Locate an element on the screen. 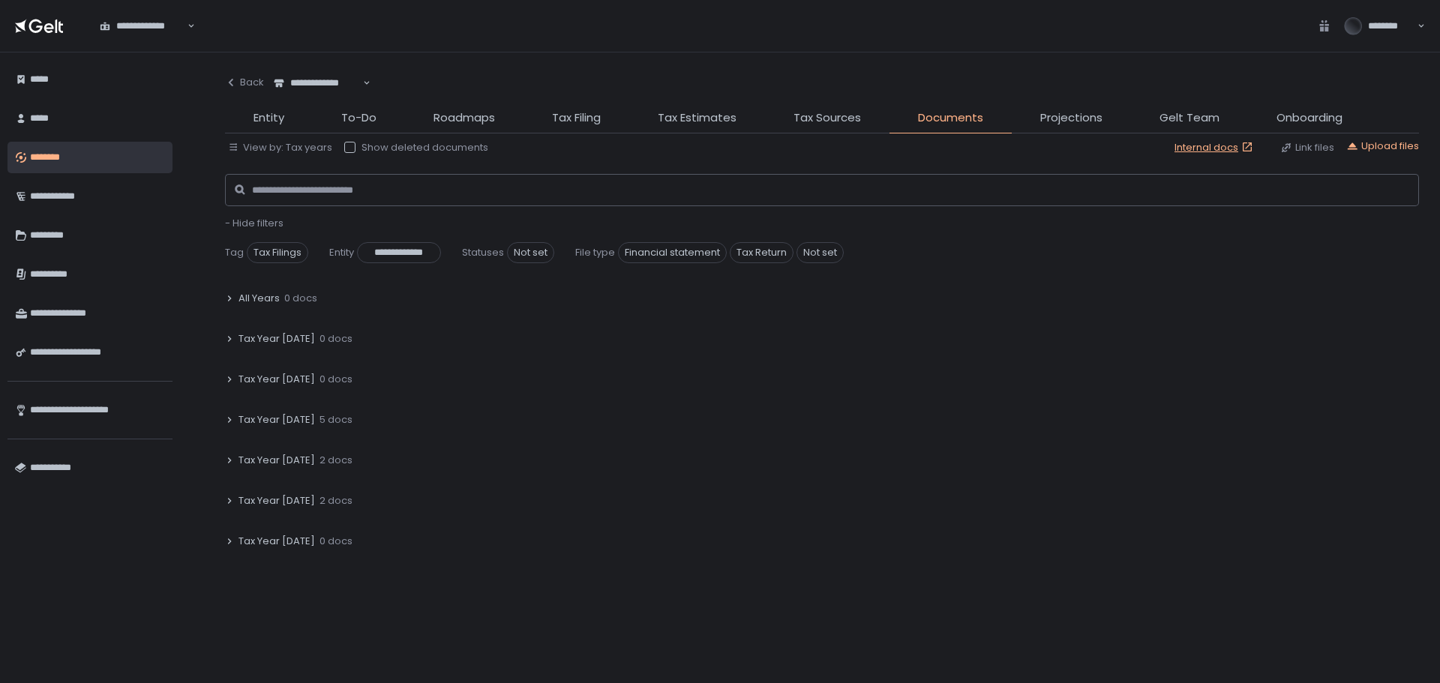 The width and height of the screenshot is (1440, 683). button: Link files is located at coordinates (1307, 148).